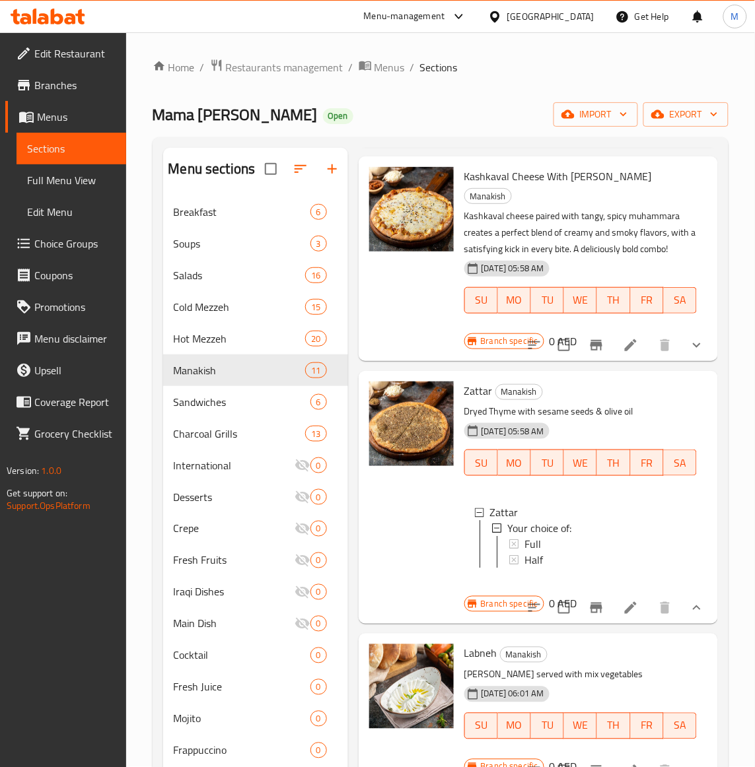 The width and height of the screenshot is (755, 767). What do you see at coordinates (75, 85) in the screenshot?
I see `span: Branches` at bounding box center [75, 85].